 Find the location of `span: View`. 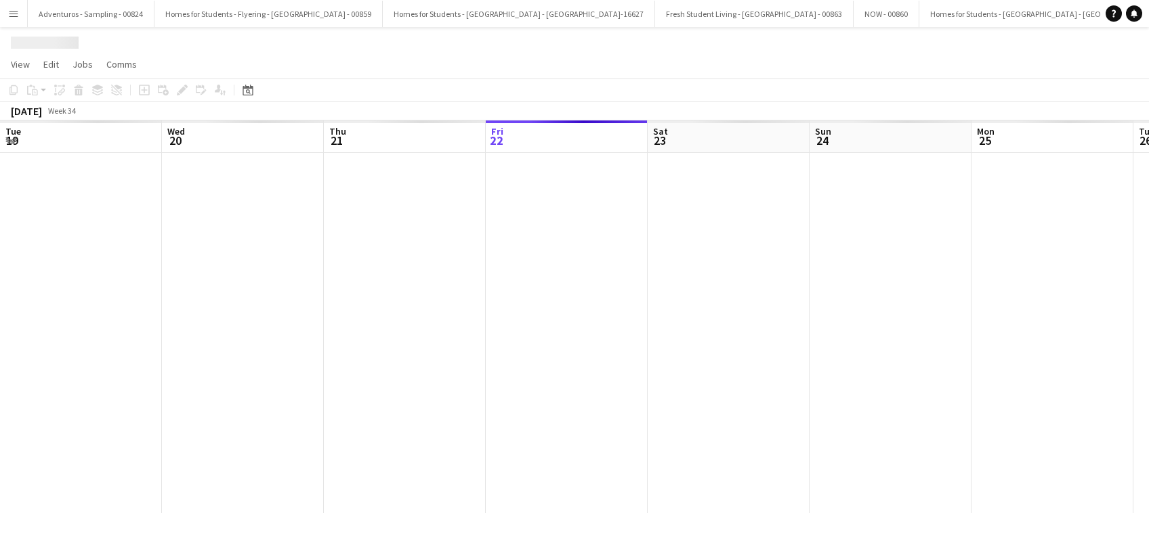

span: View is located at coordinates (20, 64).